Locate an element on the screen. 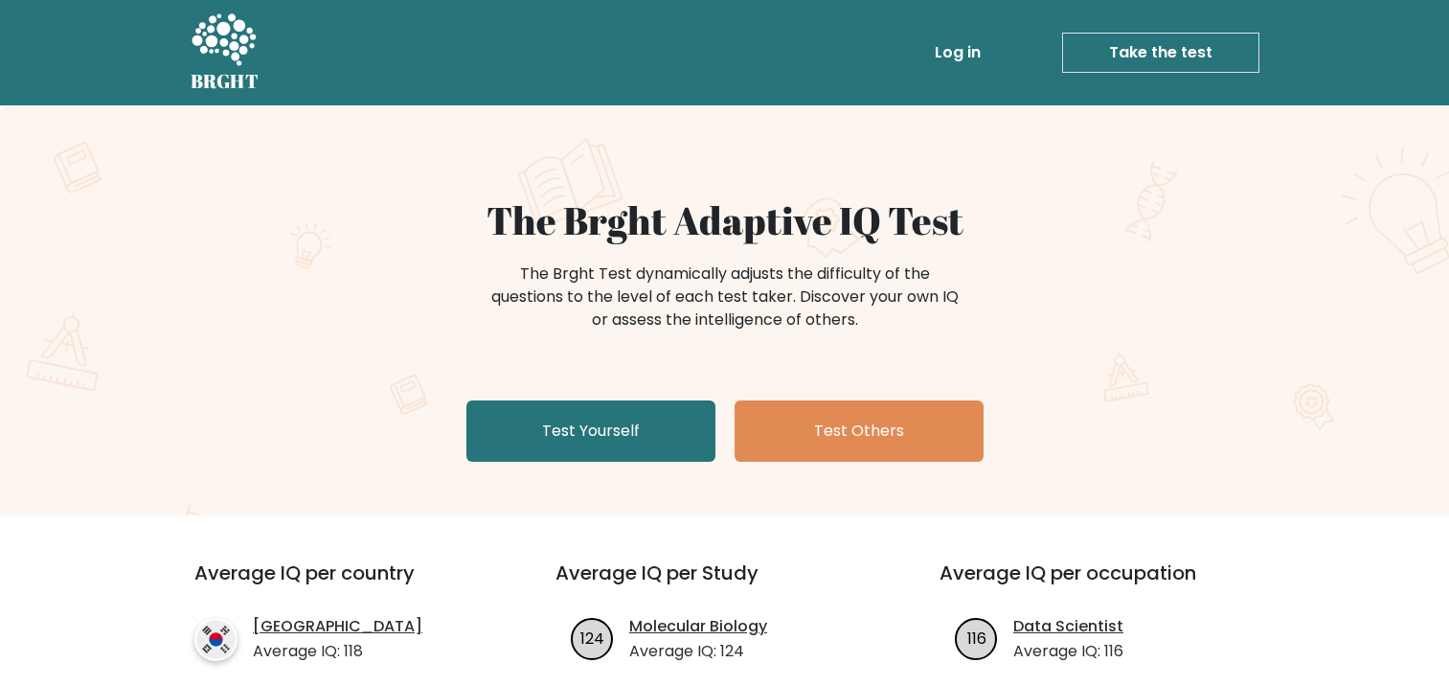 This screenshot has width=1449, height=686. a: Take the test is located at coordinates (1161, 53).